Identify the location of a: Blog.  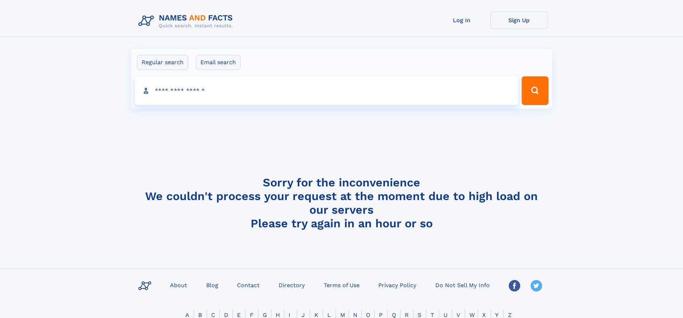
(212, 284).